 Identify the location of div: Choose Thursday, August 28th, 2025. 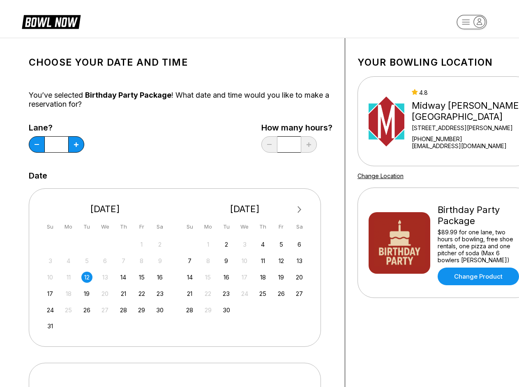
(123, 310).